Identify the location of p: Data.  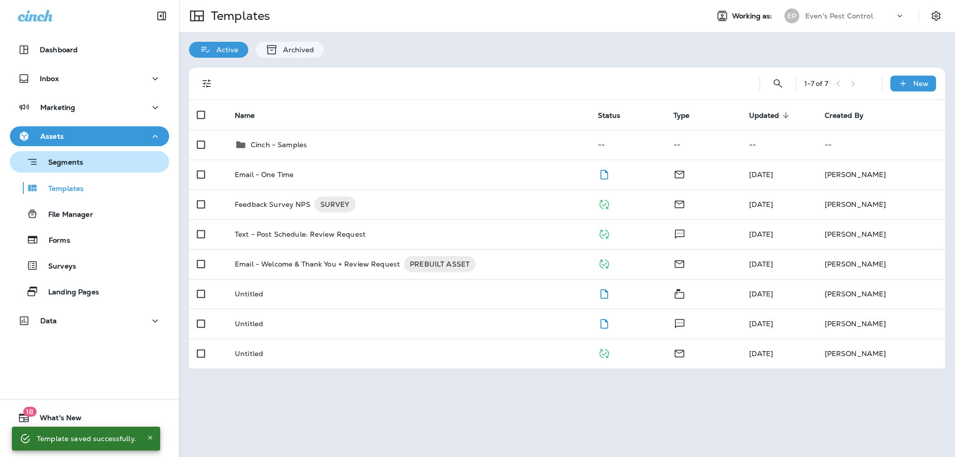
(49, 321).